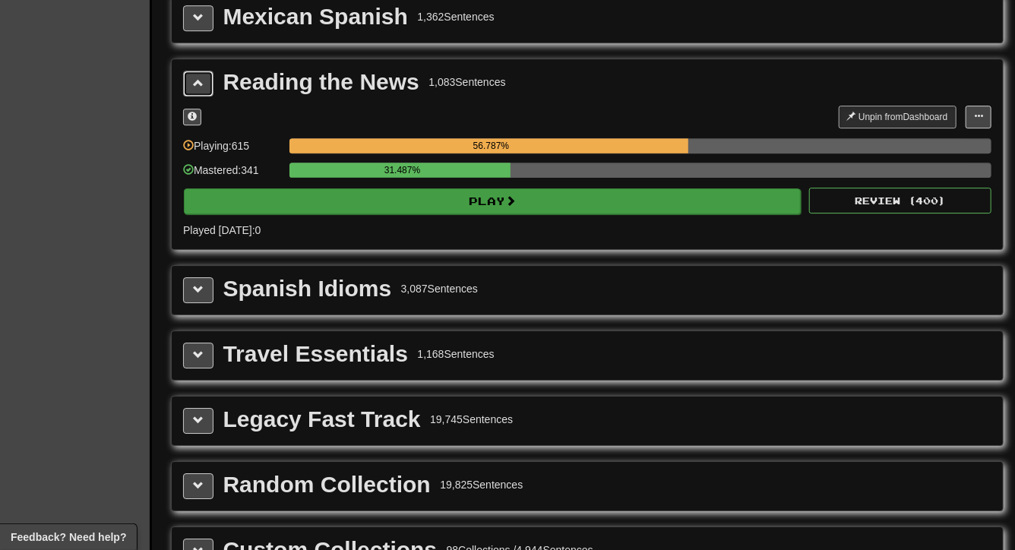 Image resolution: width=1015 pixels, height=550 pixels. What do you see at coordinates (471, 419) in the screenshot?
I see `div: 19,745 Sentences` at bounding box center [471, 419].